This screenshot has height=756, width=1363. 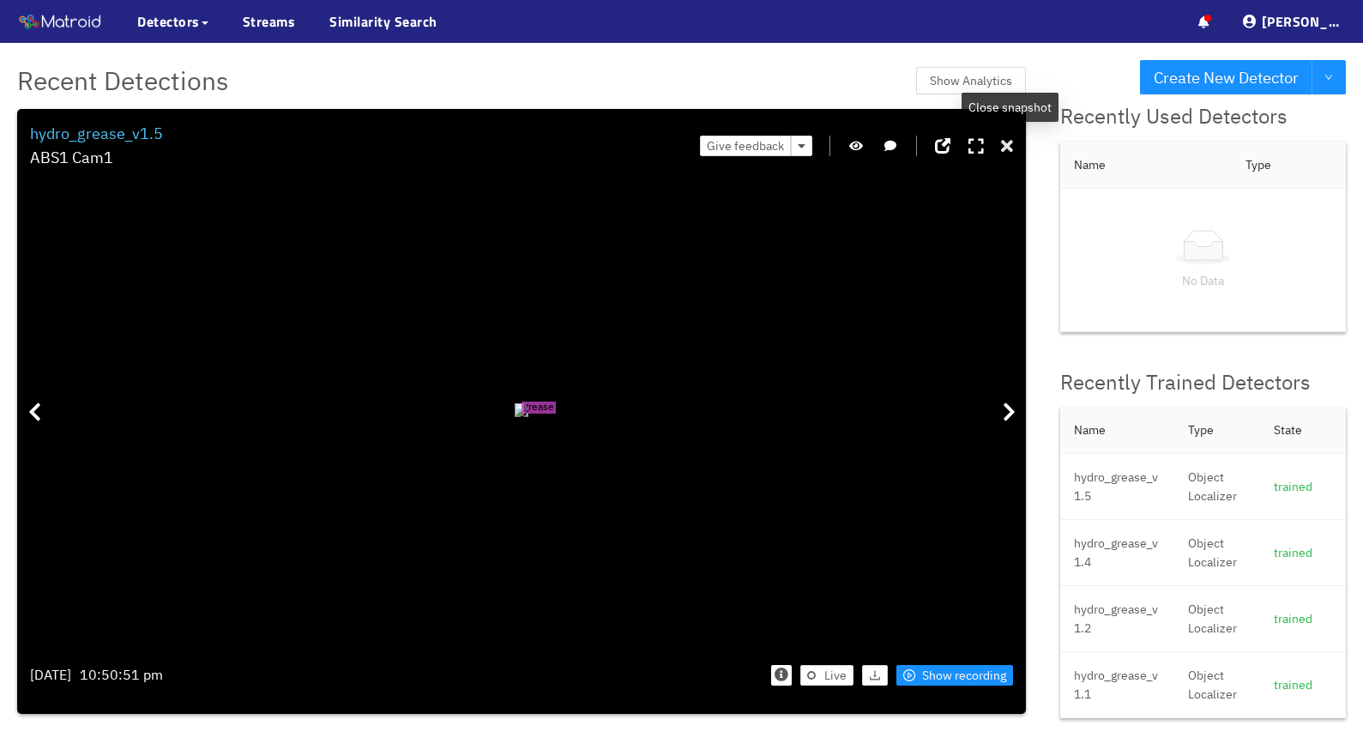 What do you see at coordinates (1203, 117) in the screenshot?
I see `div: Recently Used Detectors` at bounding box center [1203, 117].